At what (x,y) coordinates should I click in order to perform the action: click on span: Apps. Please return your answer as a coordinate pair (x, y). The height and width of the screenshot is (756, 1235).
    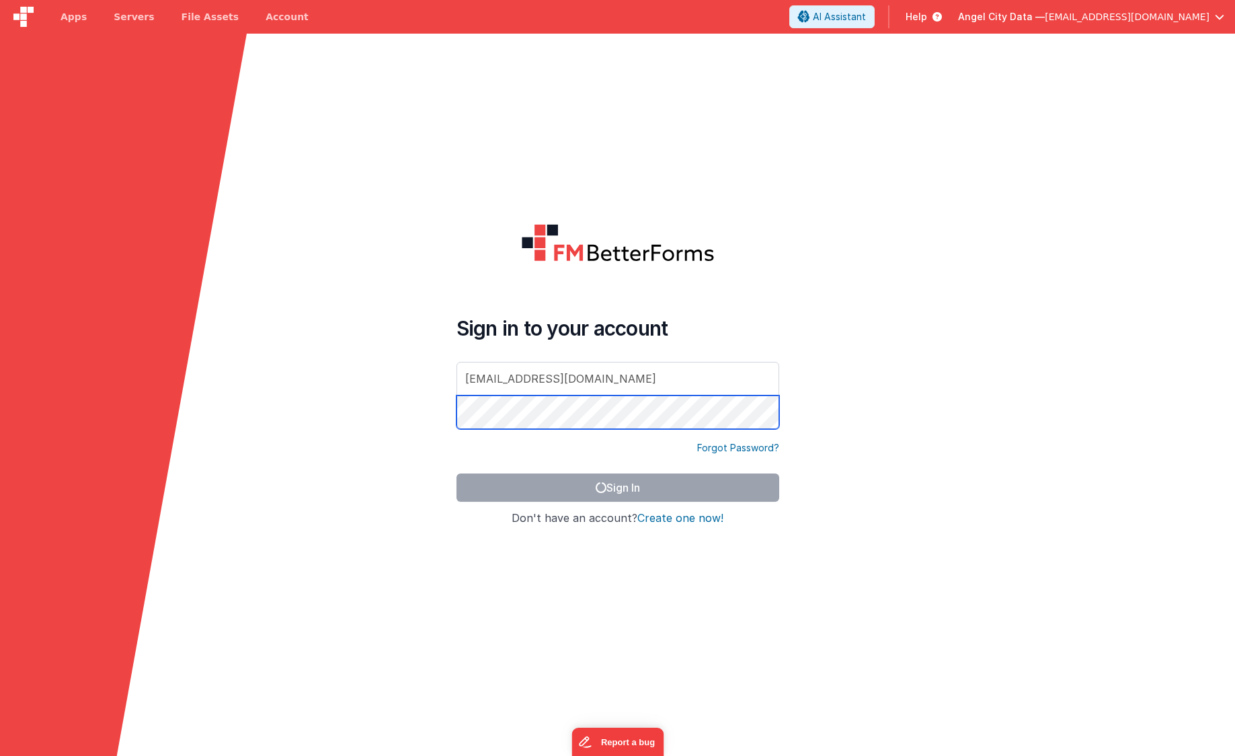
    Looking at the image, I should click on (73, 17).